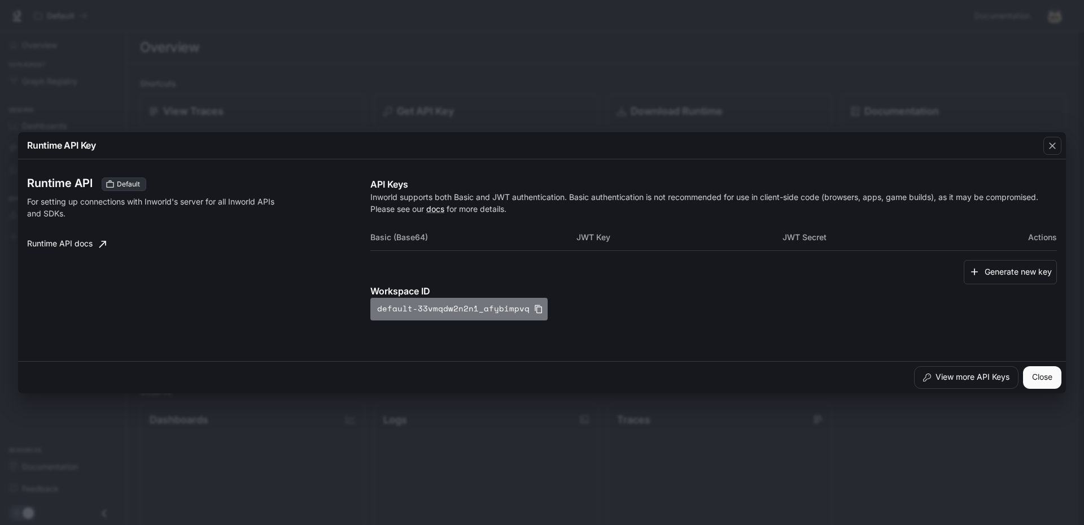 The height and width of the screenshot is (525, 1084). Describe the element at coordinates (67, 244) in the screenshot. I see `a: Runtime API docs` at that location.